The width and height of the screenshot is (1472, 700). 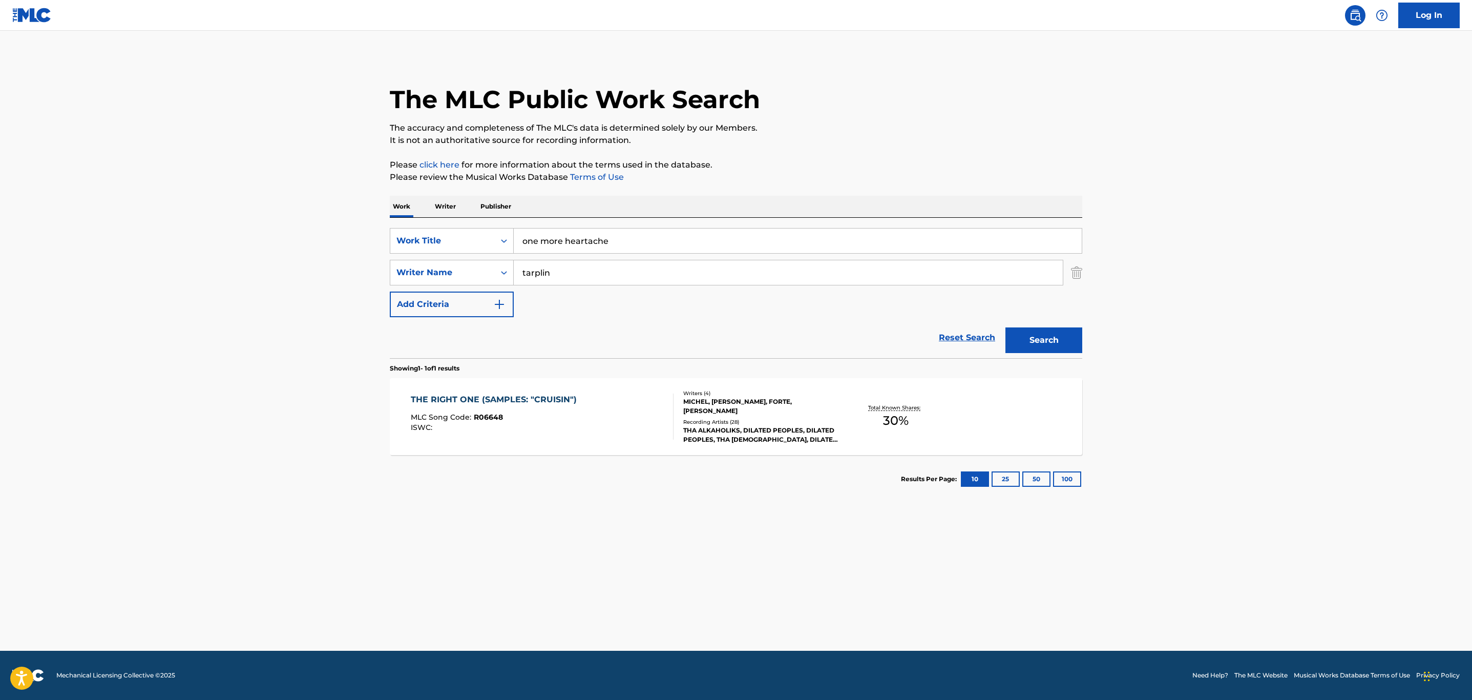 What do you see at coordinates (896, 420) in the screenshot?
I see `span: 30 %` at bounding box center [896, 420].